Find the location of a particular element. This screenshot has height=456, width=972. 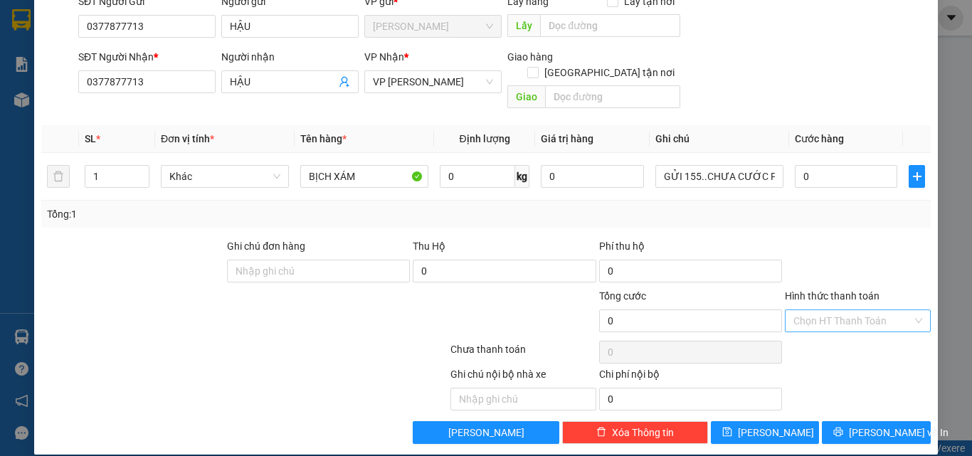

button: deleteXóa Thông tin is located at coordinates (635, 433).